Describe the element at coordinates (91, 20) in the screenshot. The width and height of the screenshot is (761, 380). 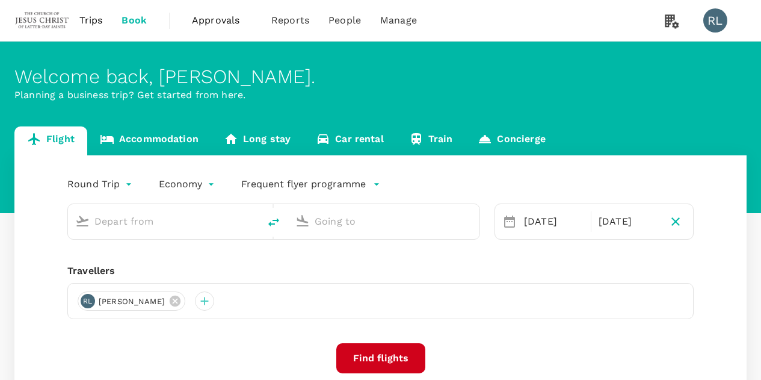
I see `span: Trips` at that location.